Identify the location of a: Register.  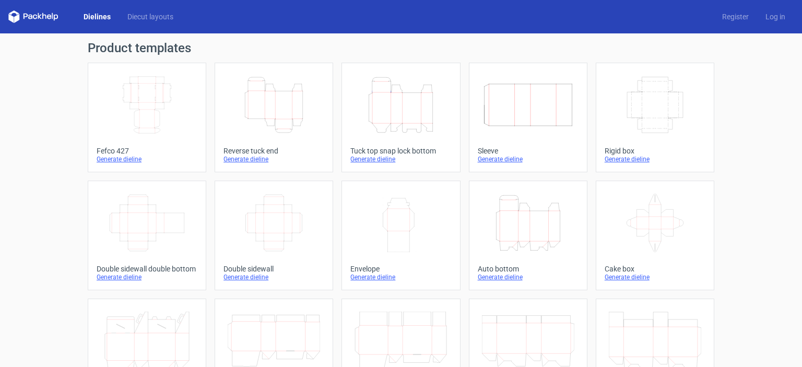
(735, 17).